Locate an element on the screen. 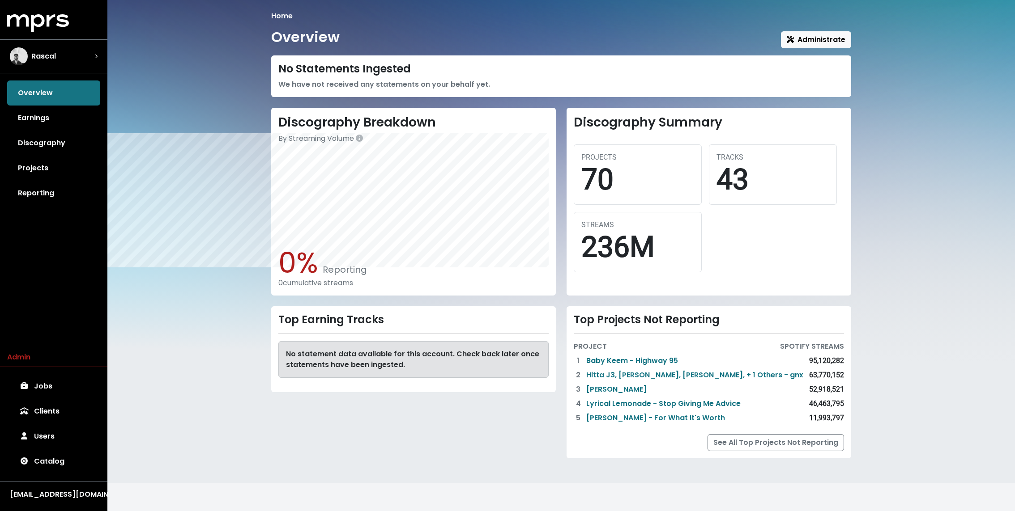 Image resolution: width=1015 pixels, height=511 pixels. span: Rascal is located at coordinates (43, 56).